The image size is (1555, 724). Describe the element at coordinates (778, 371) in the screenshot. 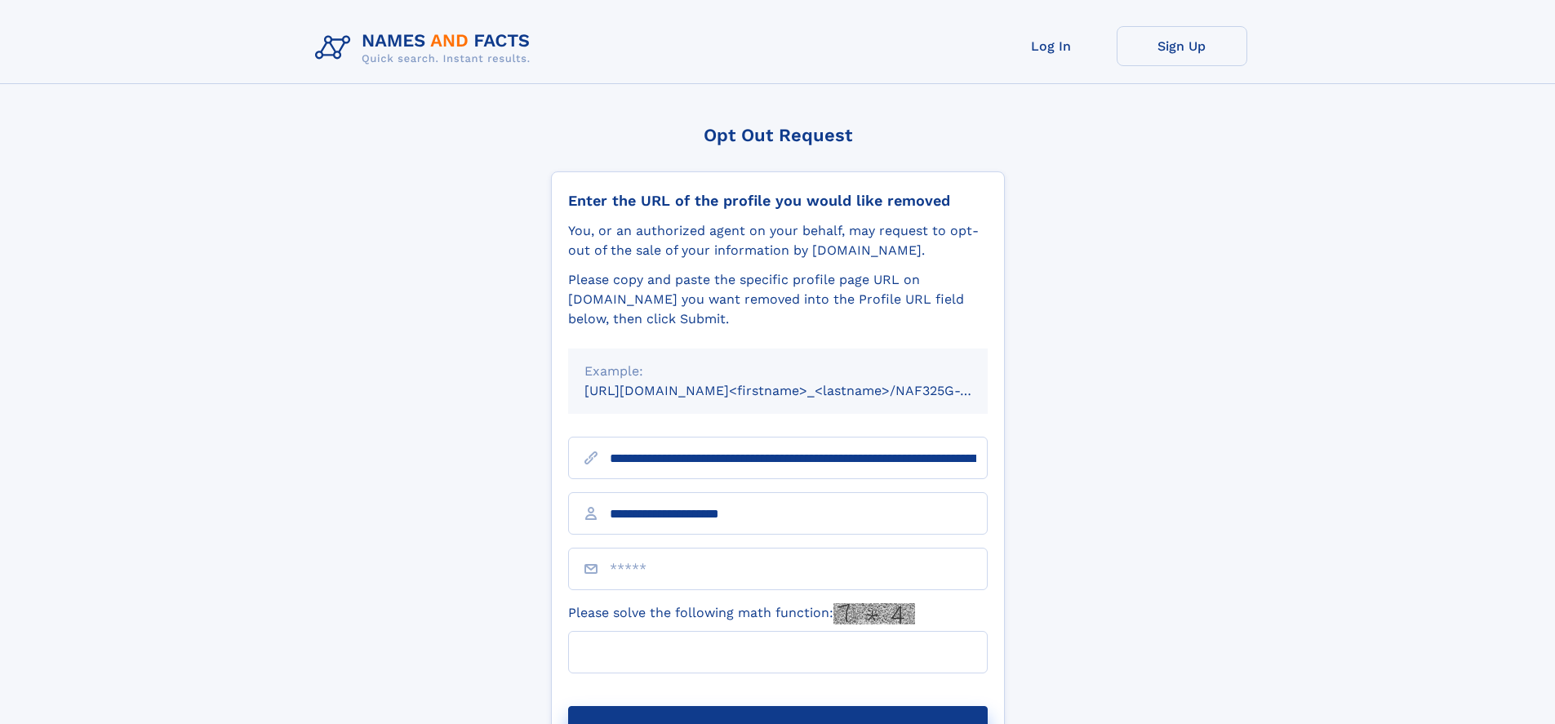

I see `div: Example:` at that location.